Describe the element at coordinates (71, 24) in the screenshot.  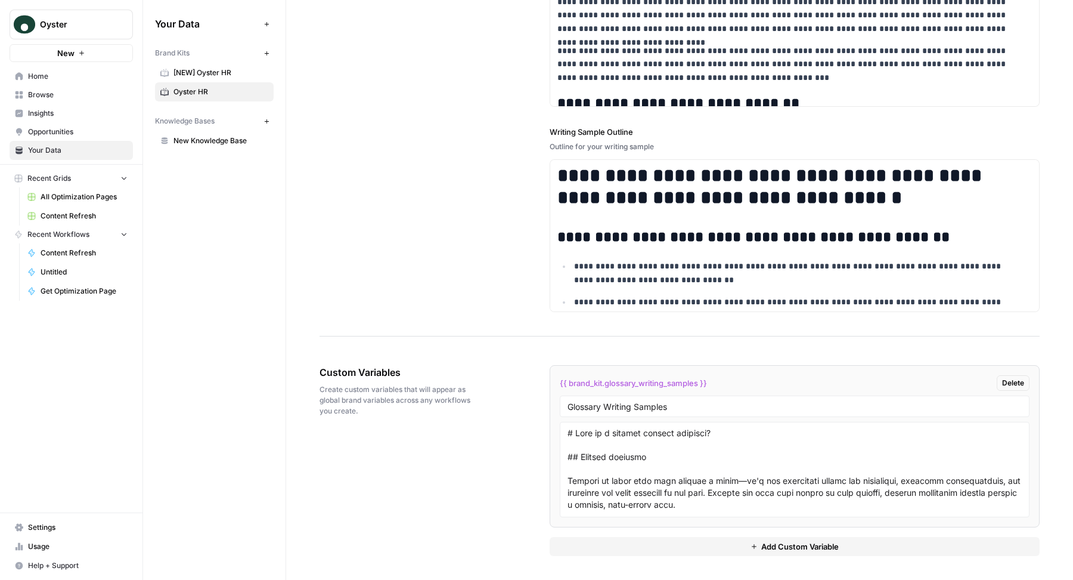
I see `button: Workspace: Oyster` at that location.